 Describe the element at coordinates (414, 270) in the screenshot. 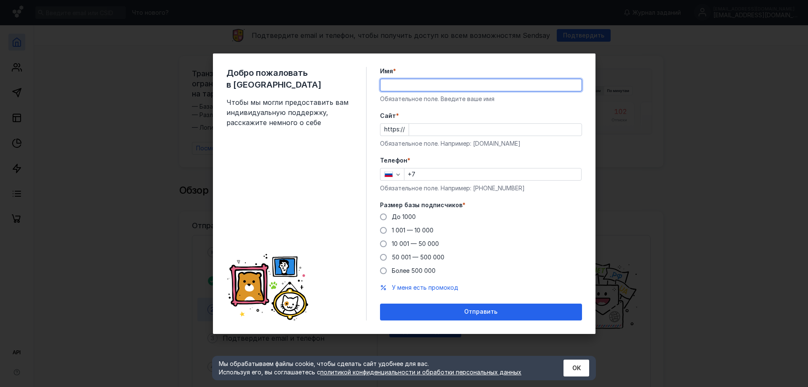

I see `span: Более 500 000` at that location.